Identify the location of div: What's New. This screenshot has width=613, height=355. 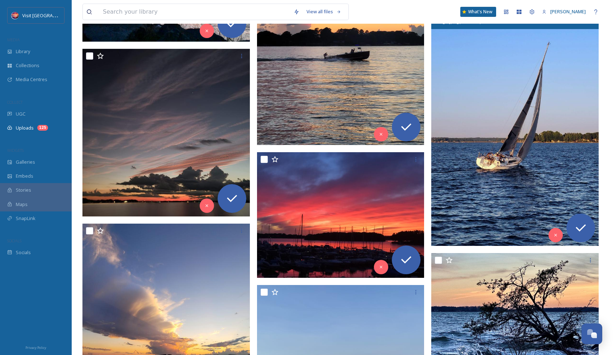
(479, 12).